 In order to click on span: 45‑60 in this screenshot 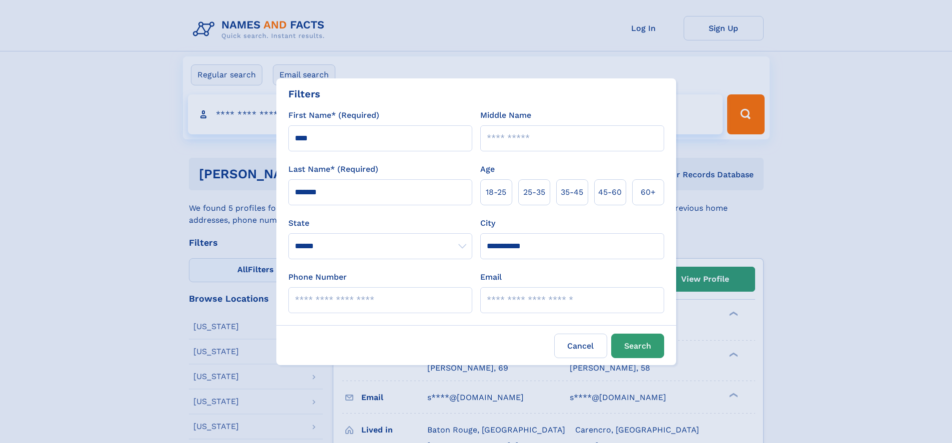, I will do `click(610, 192)`.